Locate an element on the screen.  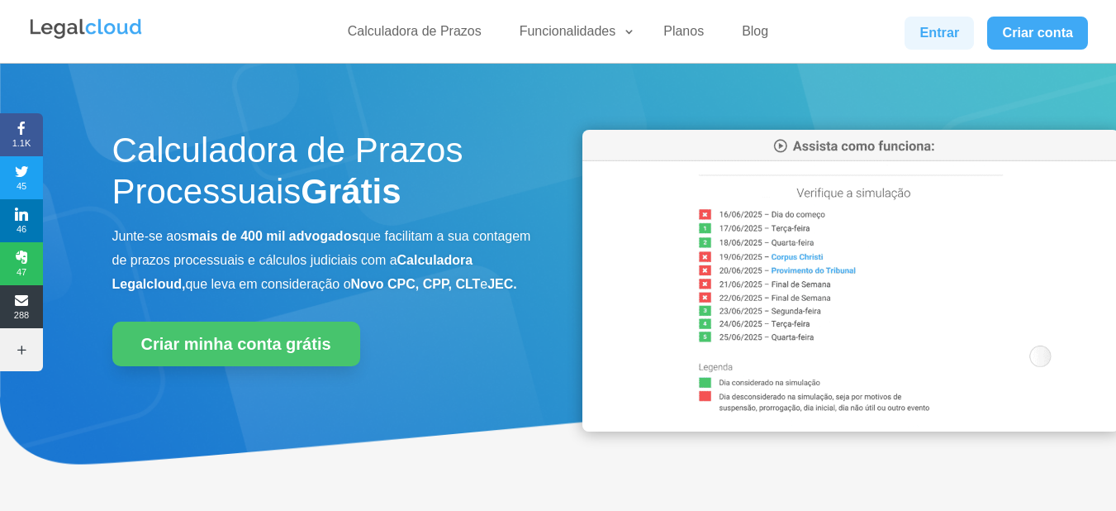
img: Legalcloud Logo is located at coordinates (86, 29).